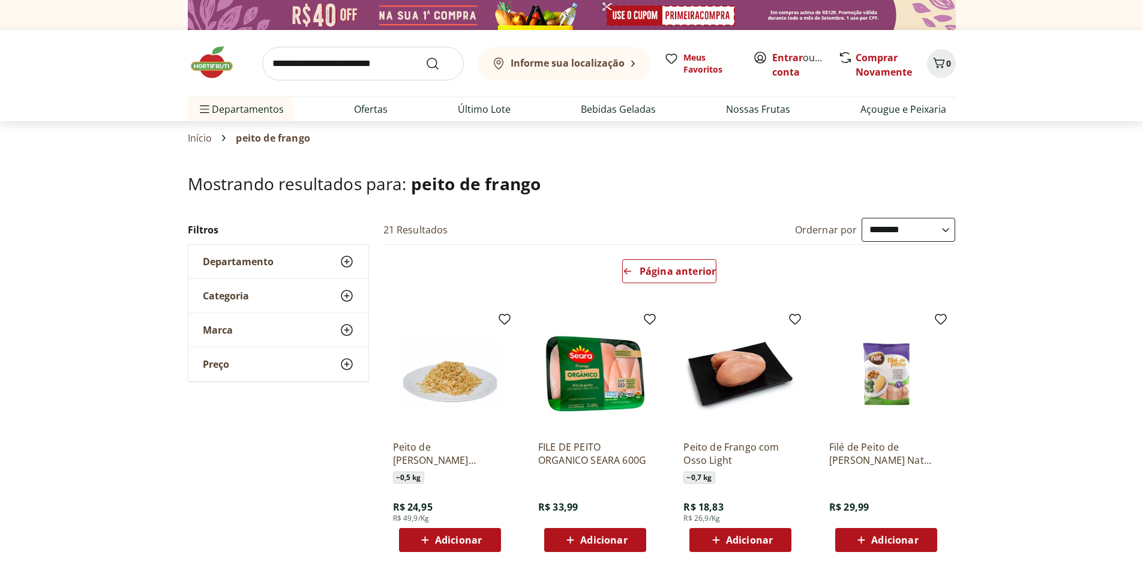 The width and height of the screenshot is (1143, 567). I want to click on span: R$ 33,99, so click(558, 507).